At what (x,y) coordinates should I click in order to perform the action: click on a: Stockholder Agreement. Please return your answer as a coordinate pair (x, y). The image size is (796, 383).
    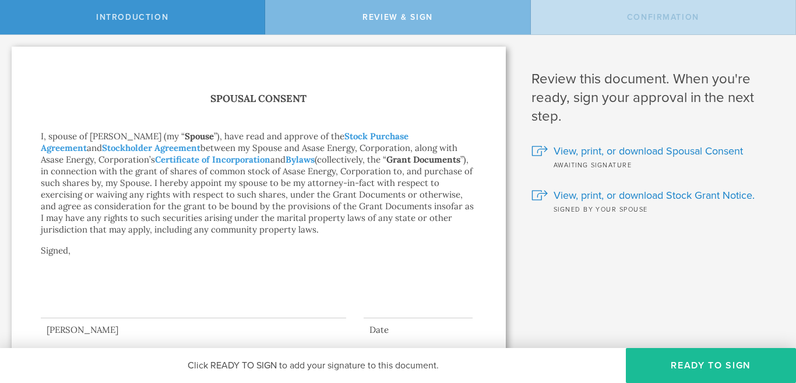
    Looking at the image, I should click on (151, 147).